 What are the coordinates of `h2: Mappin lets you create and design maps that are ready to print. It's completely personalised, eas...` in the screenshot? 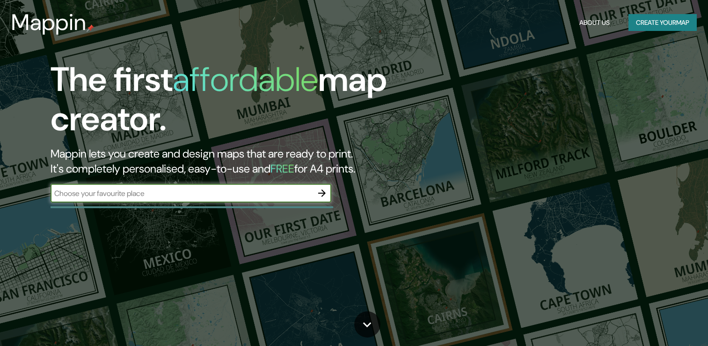 It's located at (228, 161).